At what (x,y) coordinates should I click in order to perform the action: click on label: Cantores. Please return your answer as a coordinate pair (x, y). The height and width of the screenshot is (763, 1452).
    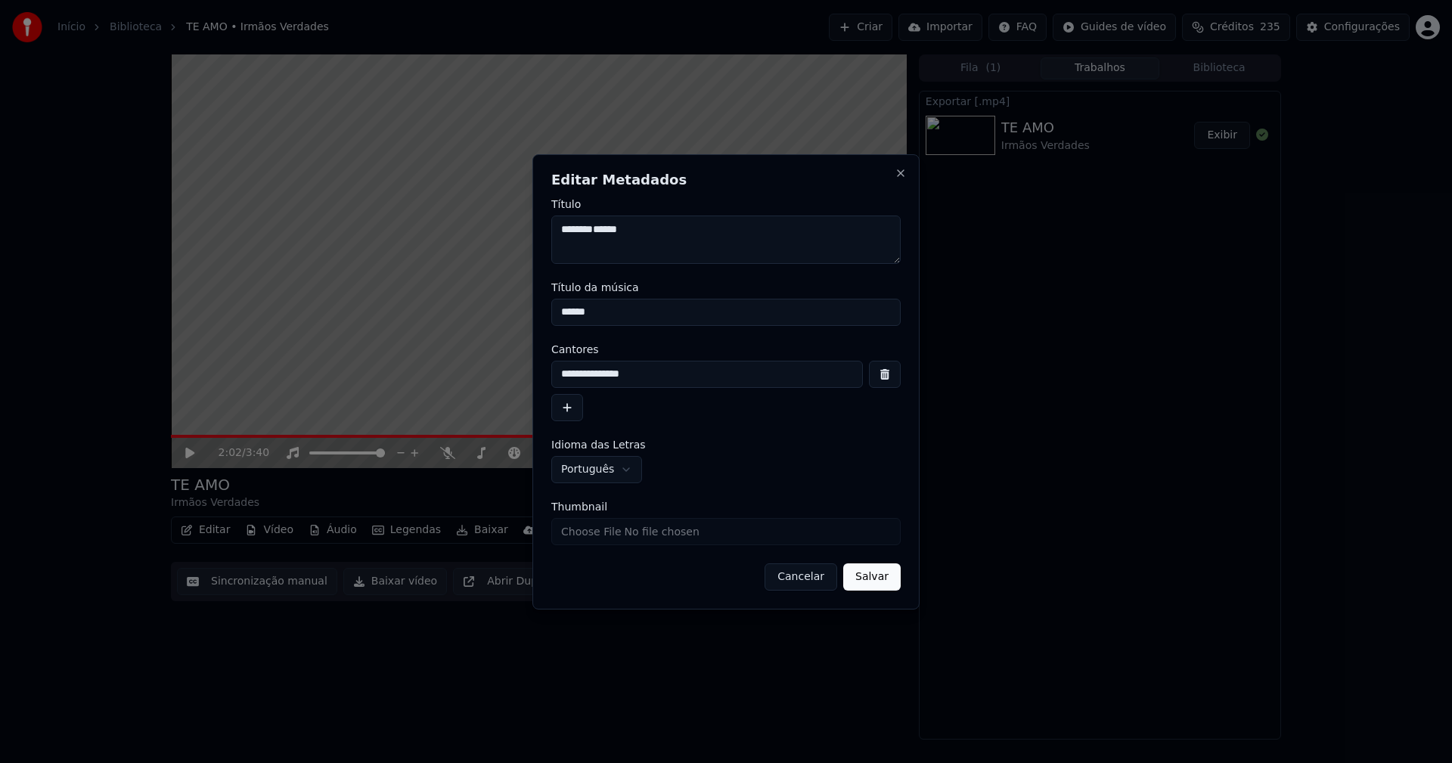
    Looking at the image, I should click on (726, 349).